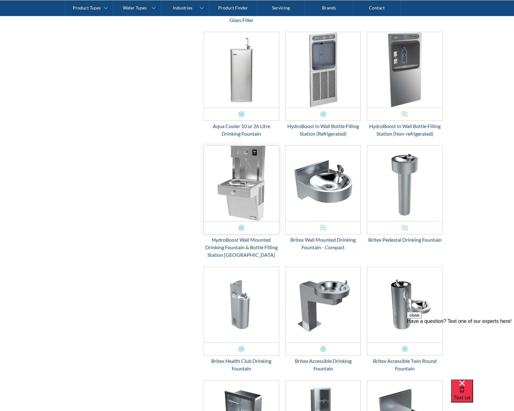 This screenshot has width=514, height=411. I want to click on div: Britex Accessible Drinking Fountain, so click(323, 365).